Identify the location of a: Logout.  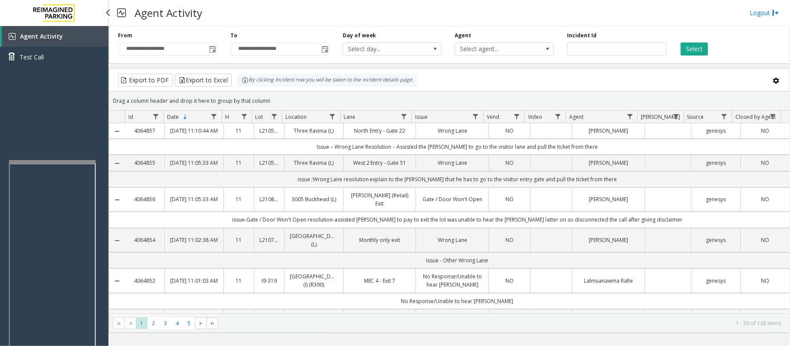
(764, 13).